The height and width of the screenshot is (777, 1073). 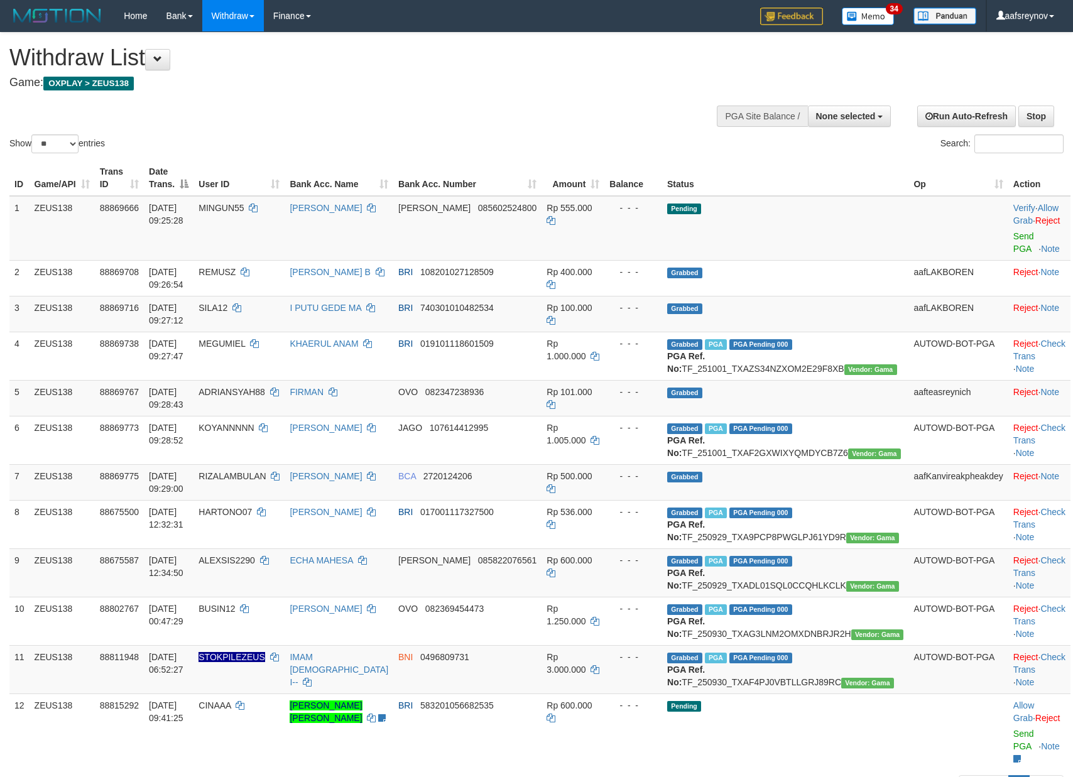 What do you see at coordinates (19, 313) in the screenshot?
I see `td: 3` at bounding box center [19, 313].